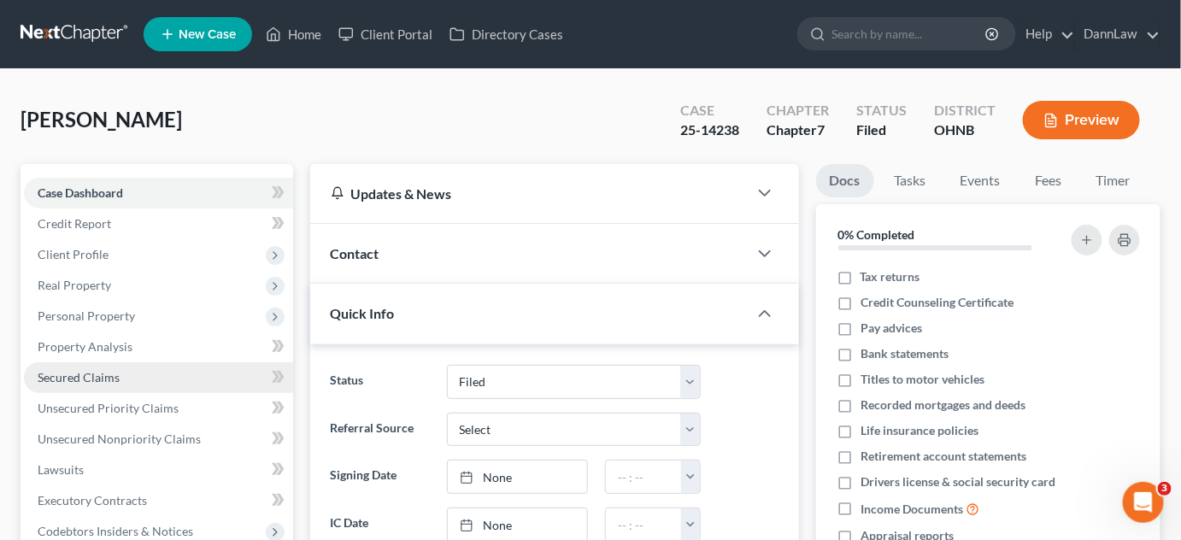  What do you see at coordinates (108, 408) in the screenshot?
I see `span: Unsecured Priority Claims` at bounding box center [108, 408].